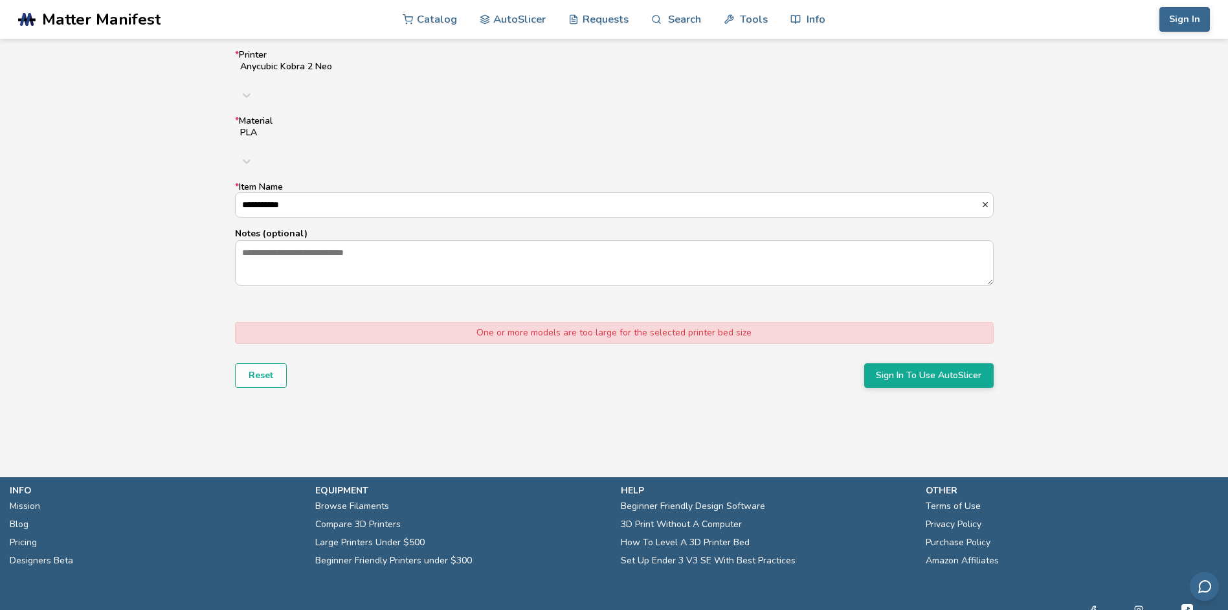 Image resolution: width=1228 pixels, height=610 pixels. Describe the element at coordinates (41, 560) in the screenshot. I see `a: Designers Beta` at that location.